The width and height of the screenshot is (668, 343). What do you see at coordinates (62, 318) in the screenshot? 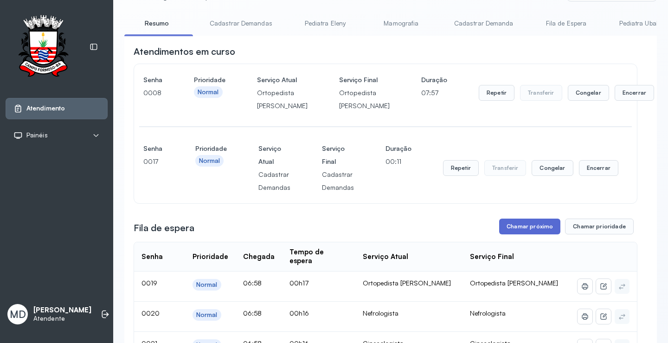
I see `p: Atendente` at bounding box center [62, 318].